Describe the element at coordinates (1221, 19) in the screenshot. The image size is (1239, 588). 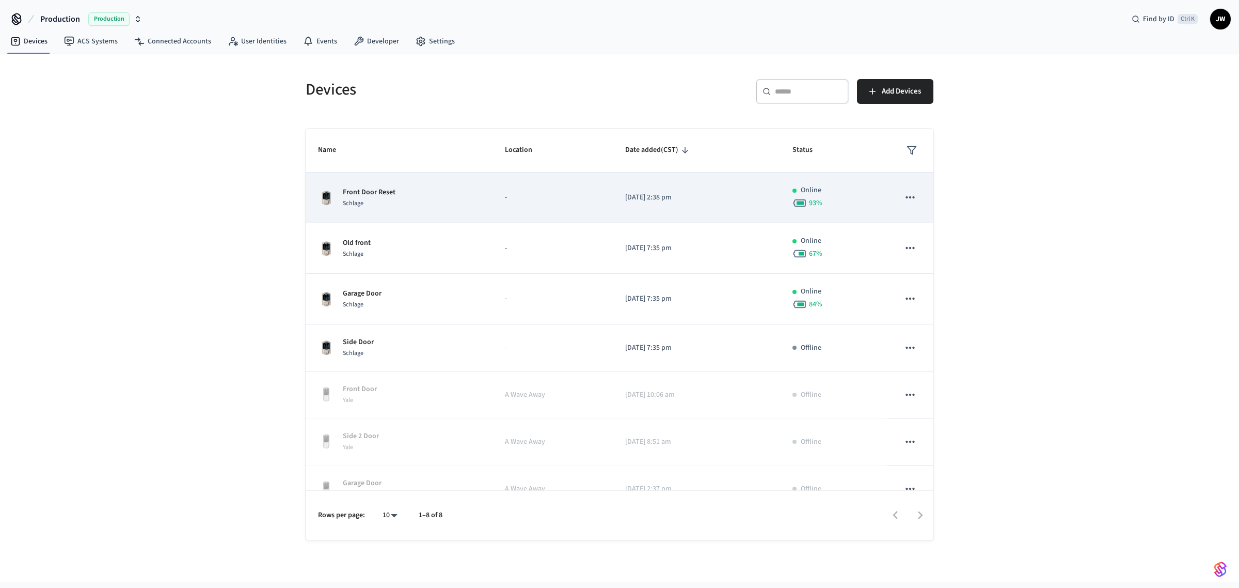
I see `span: JW` at that location.